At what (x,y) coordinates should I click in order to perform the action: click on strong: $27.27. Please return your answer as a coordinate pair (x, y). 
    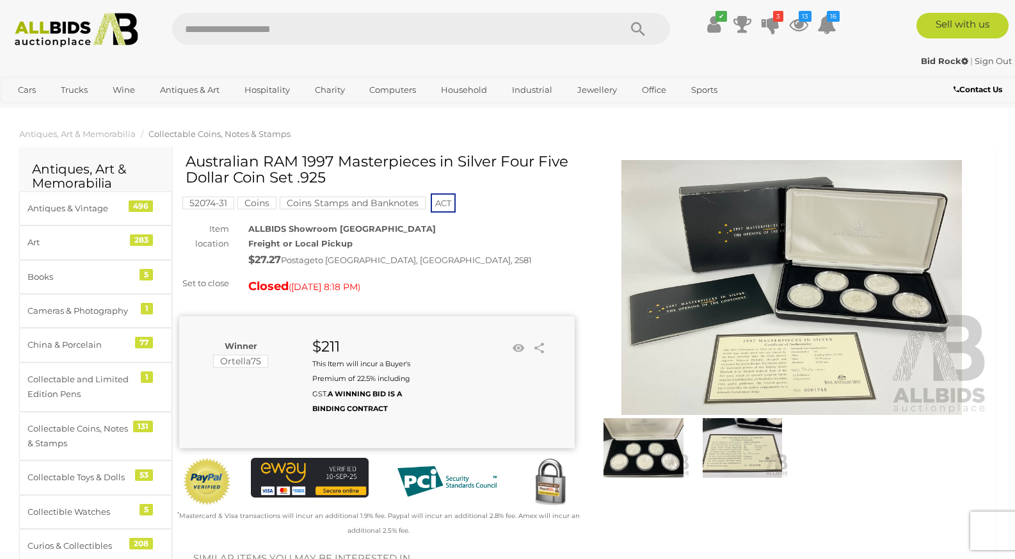
    Looking at the image, I should click on (264, 259).